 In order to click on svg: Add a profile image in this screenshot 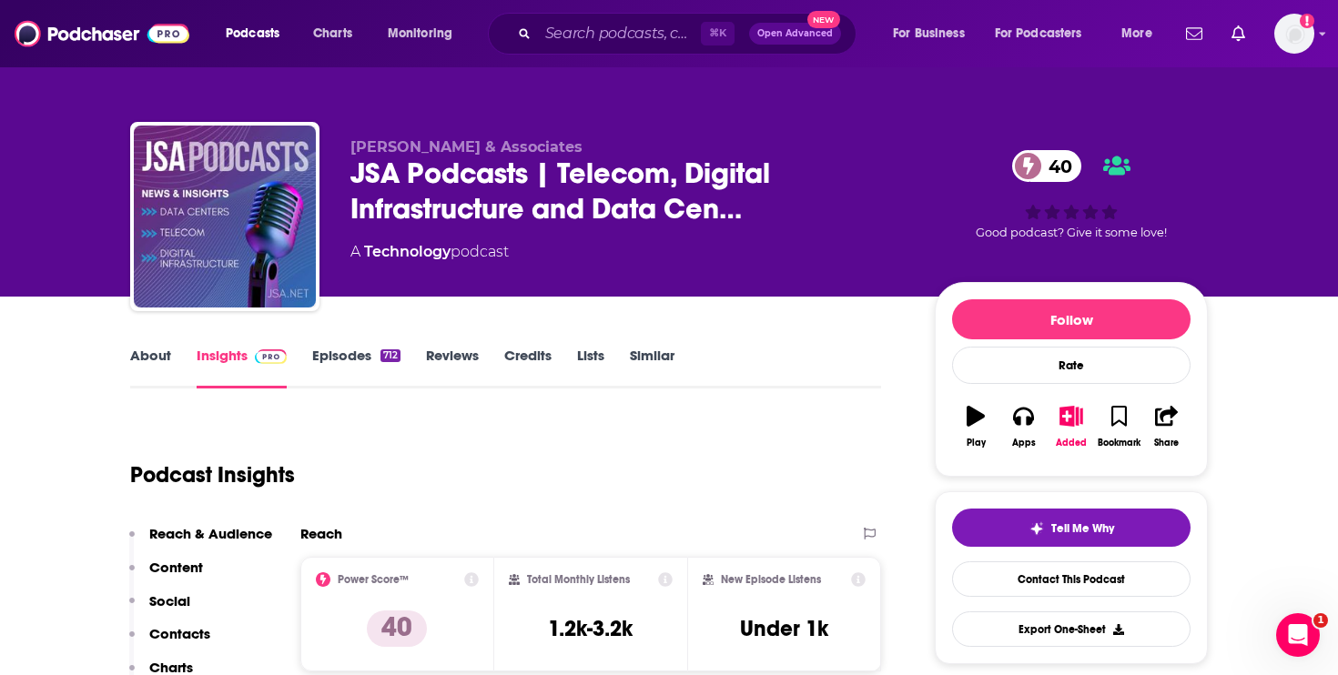, I will do `click(1307, 21)`.